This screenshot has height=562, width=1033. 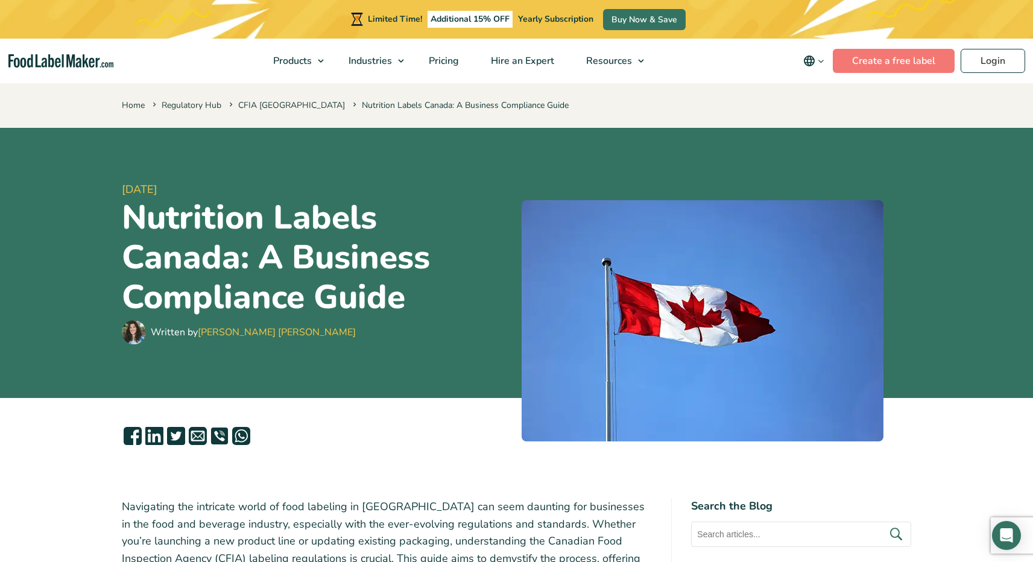 I want to click on span: Hire an Expert, so click(x=521, y=61).